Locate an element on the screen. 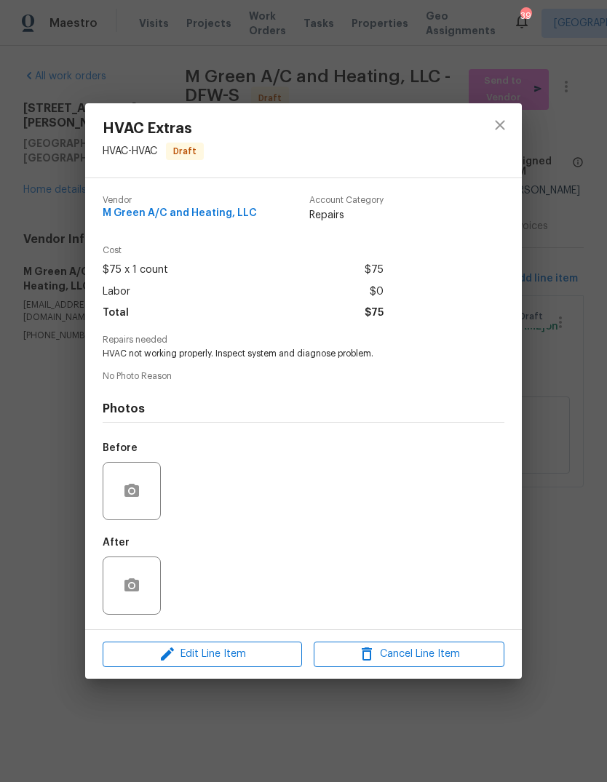  span: Edit Line Item is located at coordinates (202, 654).